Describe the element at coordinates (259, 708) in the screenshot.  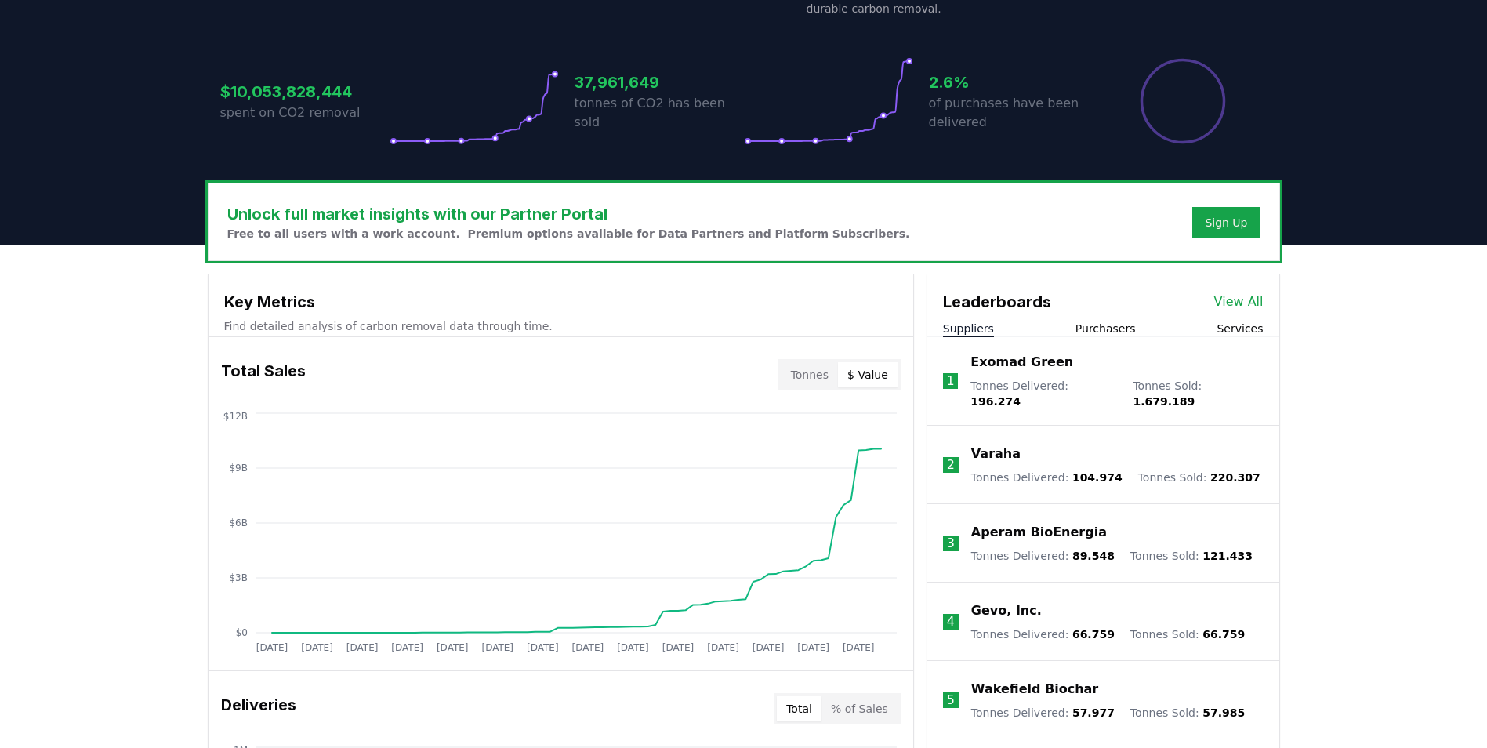
I see `h3: Deliveries` at that location.